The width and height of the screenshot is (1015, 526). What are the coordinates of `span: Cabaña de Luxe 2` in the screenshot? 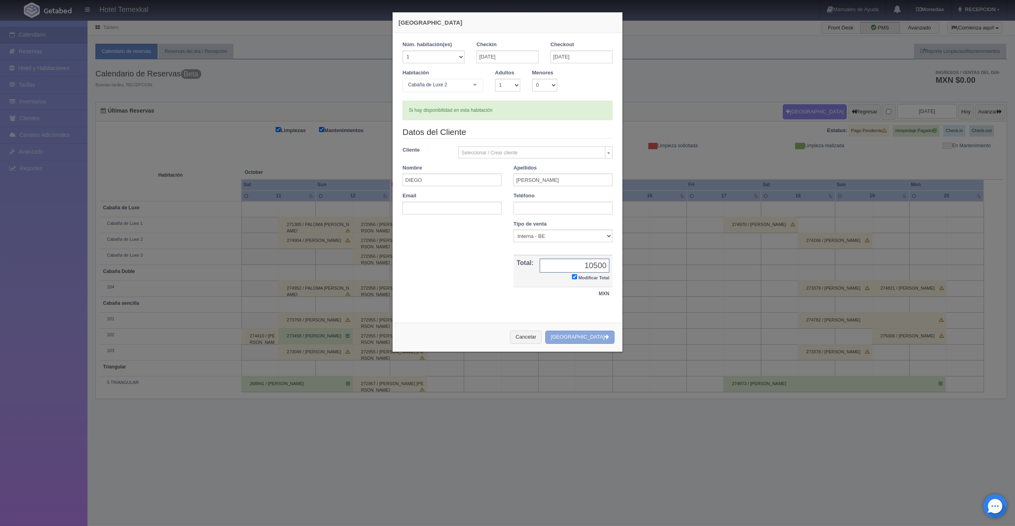 It's located at (436, 85).